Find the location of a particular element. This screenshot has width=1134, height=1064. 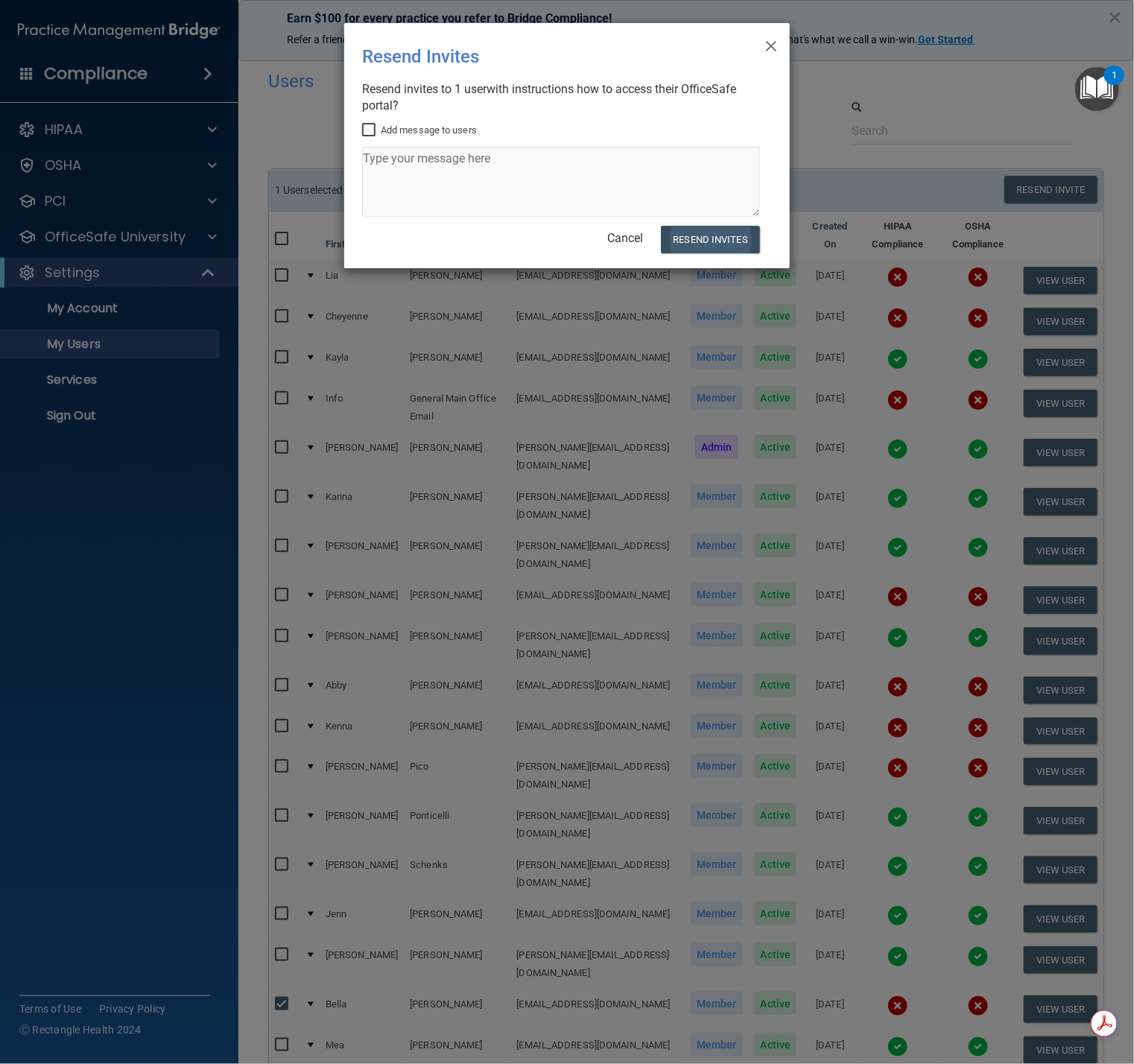

label: Add message to users is located at coordinates (419, 130).